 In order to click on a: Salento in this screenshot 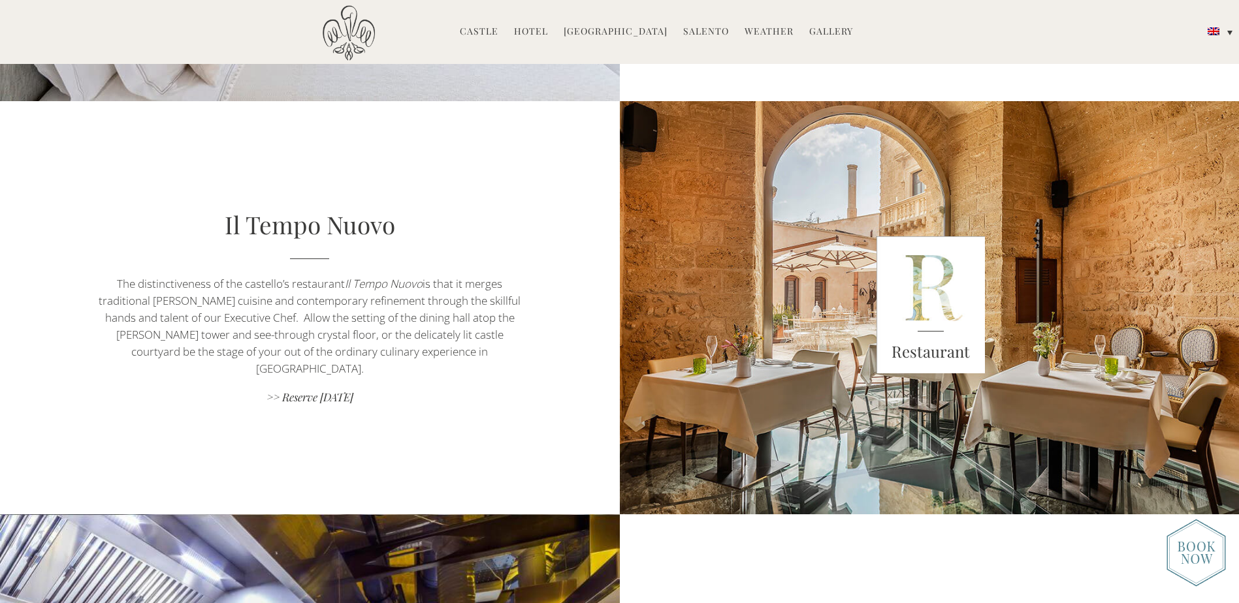, I will do `click(706, 32)`.